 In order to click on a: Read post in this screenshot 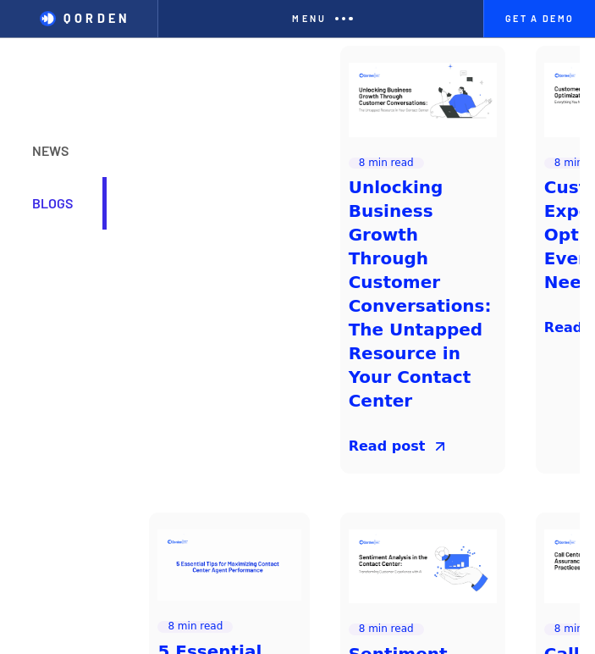, I will do `click(399, 446)`.